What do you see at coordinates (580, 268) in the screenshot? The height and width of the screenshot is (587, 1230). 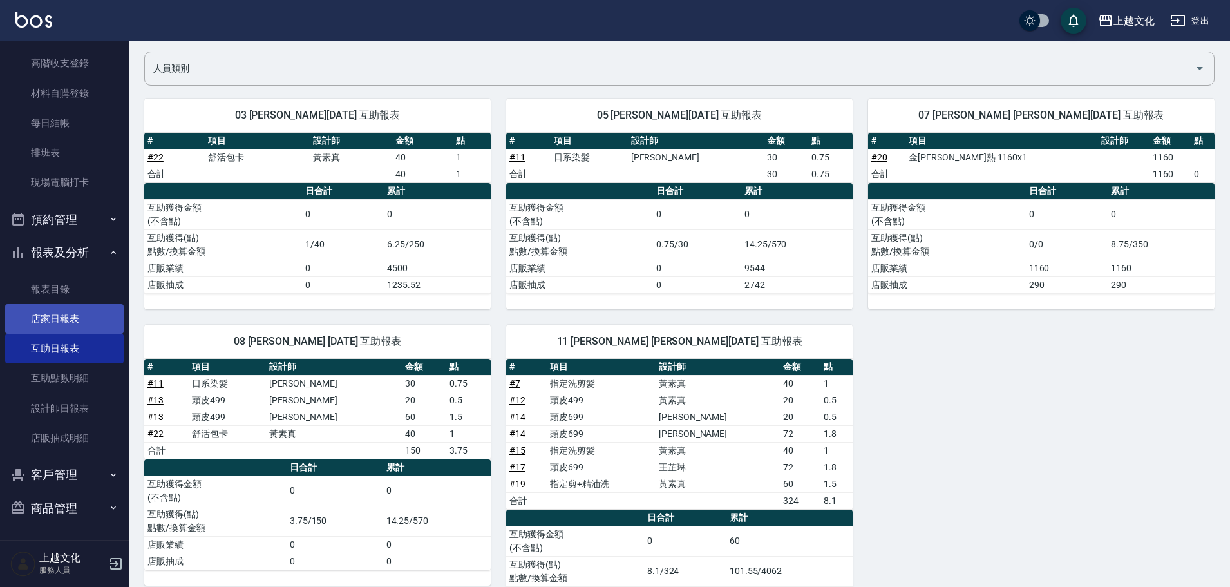 I see `td: 店販業績` at bounding box center [580, 268].